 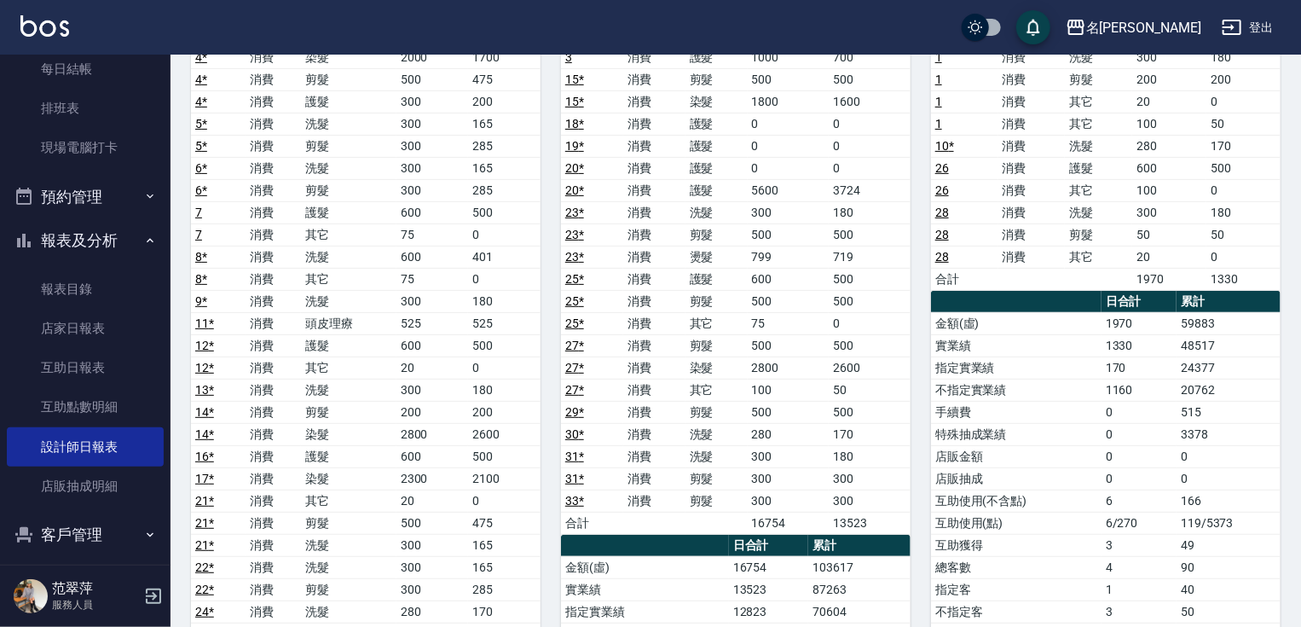 I want to click on td: 13523, so click(x=870, y=523).